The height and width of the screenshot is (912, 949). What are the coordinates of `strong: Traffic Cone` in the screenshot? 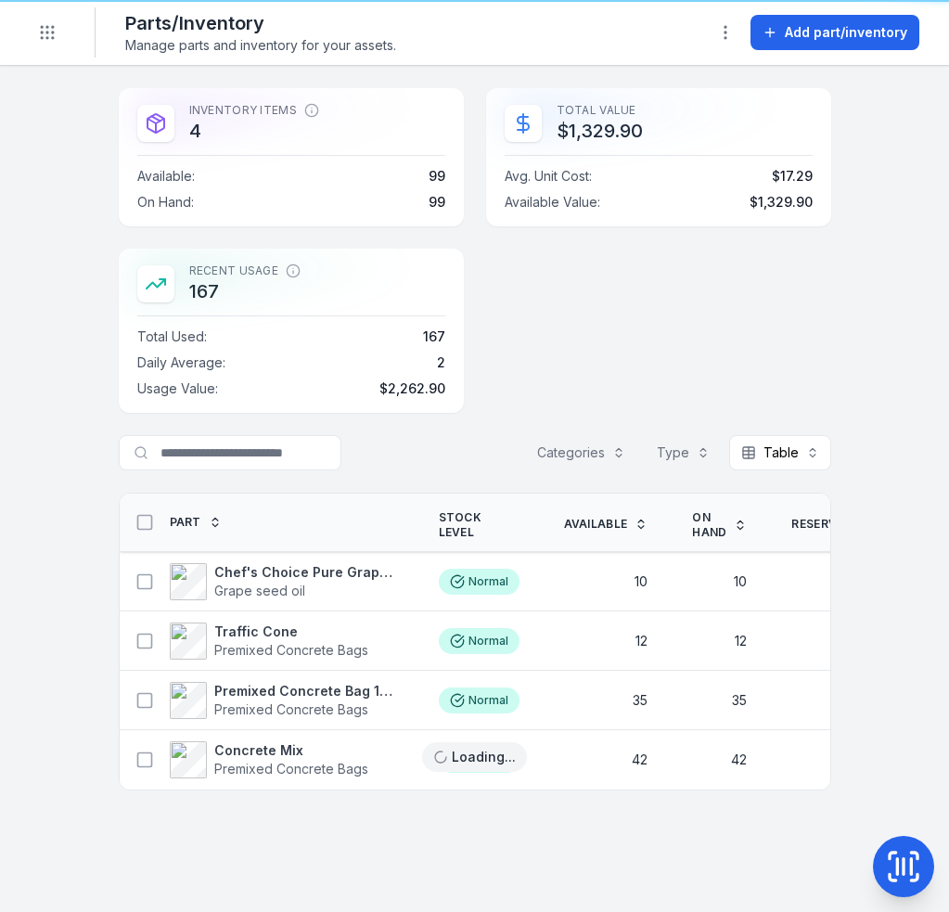 It's located at (291, 632).